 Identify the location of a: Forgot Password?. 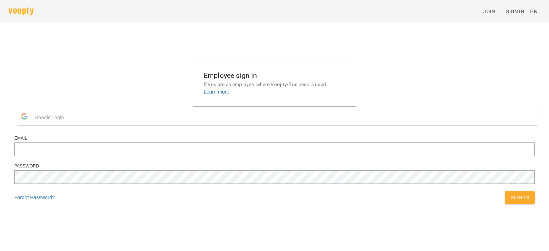
(35, 198).